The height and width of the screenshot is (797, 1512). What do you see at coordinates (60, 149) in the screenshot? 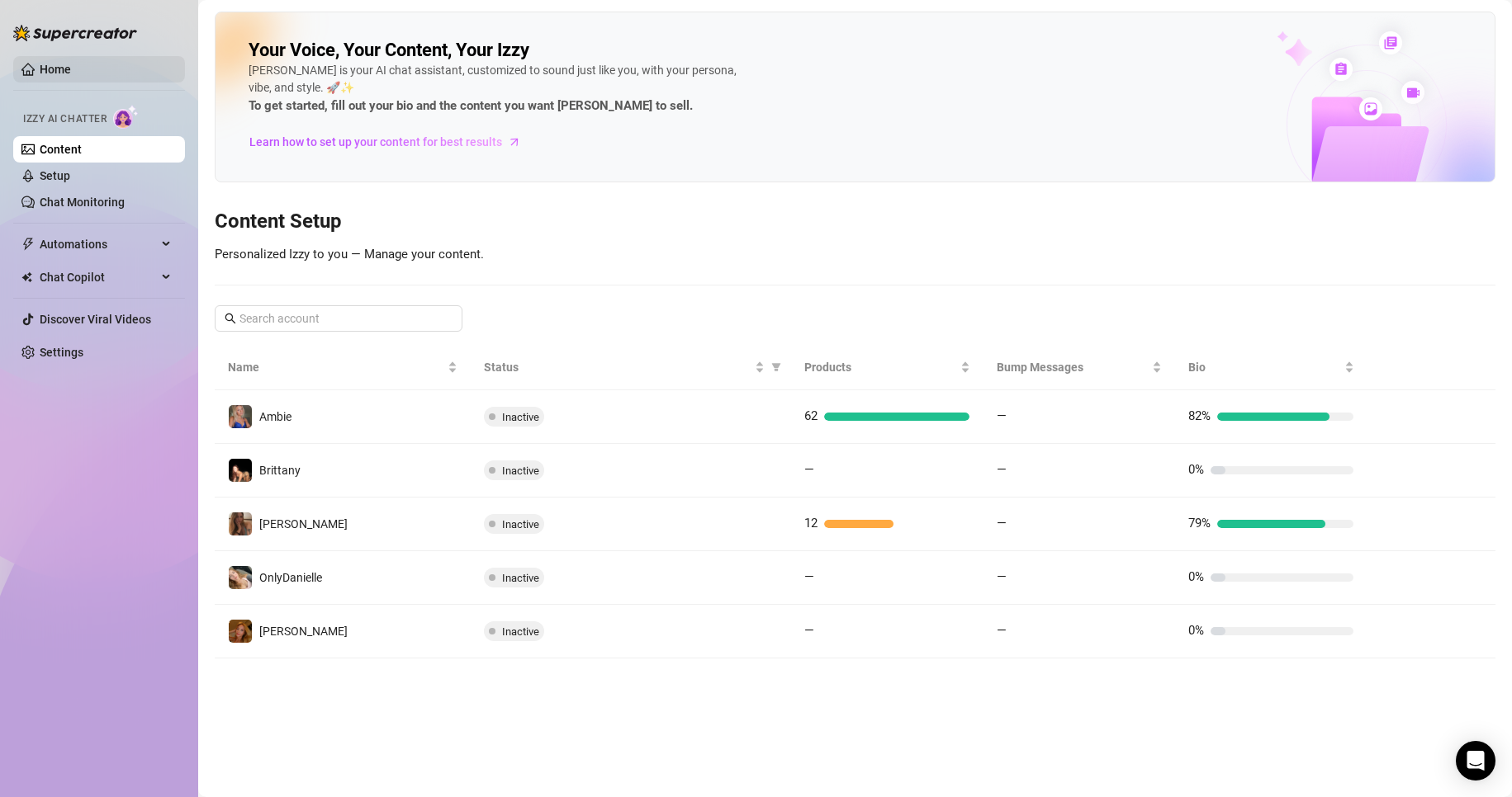
I see `a: Content` at bounding box center [60, 149].